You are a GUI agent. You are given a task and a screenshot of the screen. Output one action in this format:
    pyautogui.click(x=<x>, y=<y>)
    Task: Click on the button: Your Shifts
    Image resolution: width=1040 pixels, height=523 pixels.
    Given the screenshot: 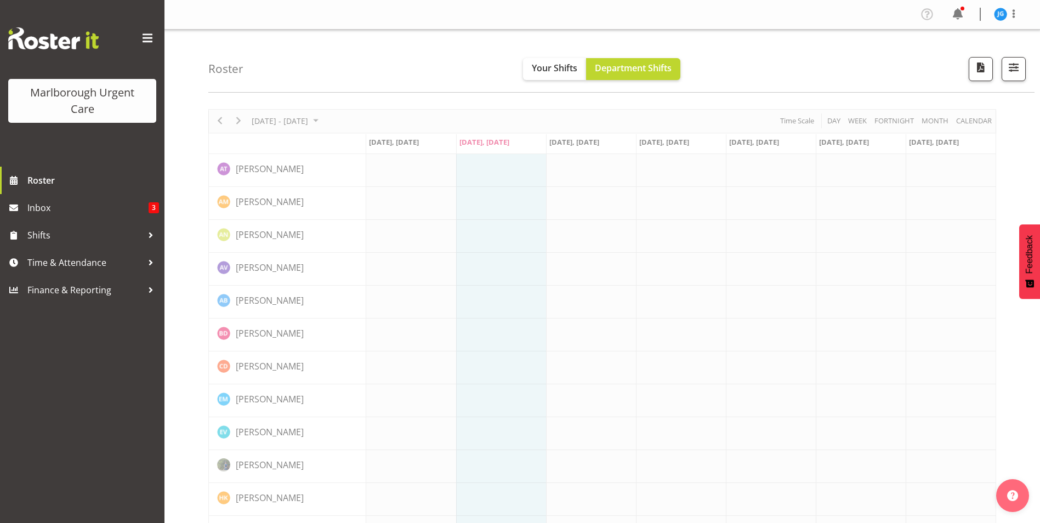 What is the action you would take?
    pyautogui.click(x=554, y=69)
    